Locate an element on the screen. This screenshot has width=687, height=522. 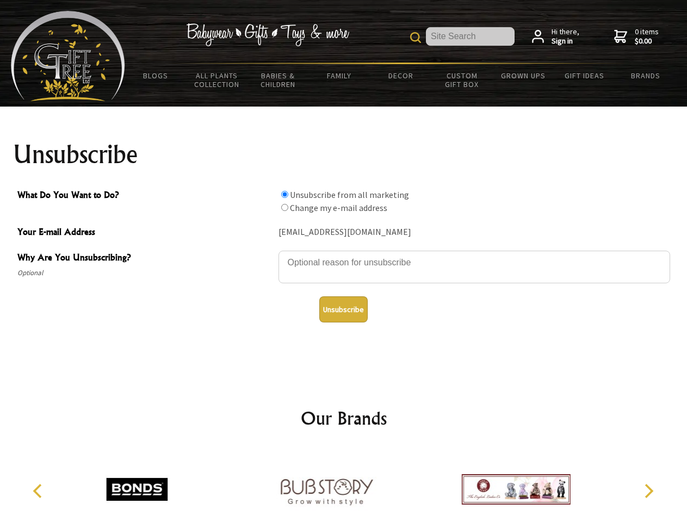
span: Your E-mail Address is located at coordinates (145, 233).